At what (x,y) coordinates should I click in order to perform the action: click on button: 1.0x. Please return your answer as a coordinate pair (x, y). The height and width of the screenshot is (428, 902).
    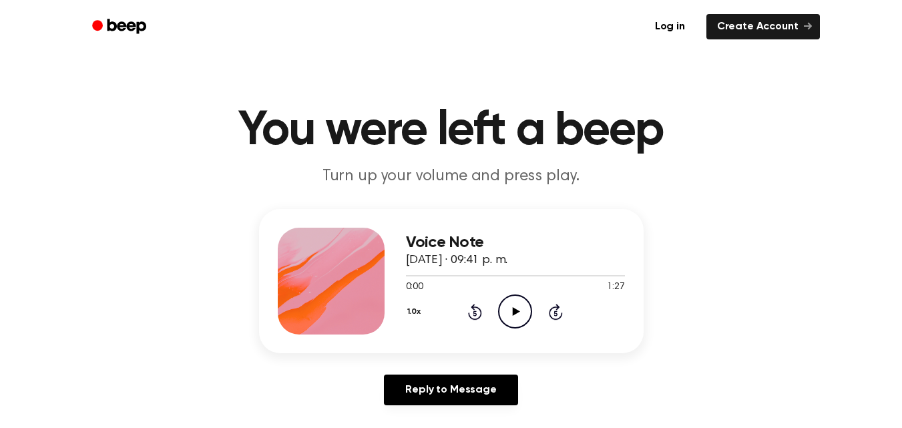
    Looking at the image, I should click on (416, 312).